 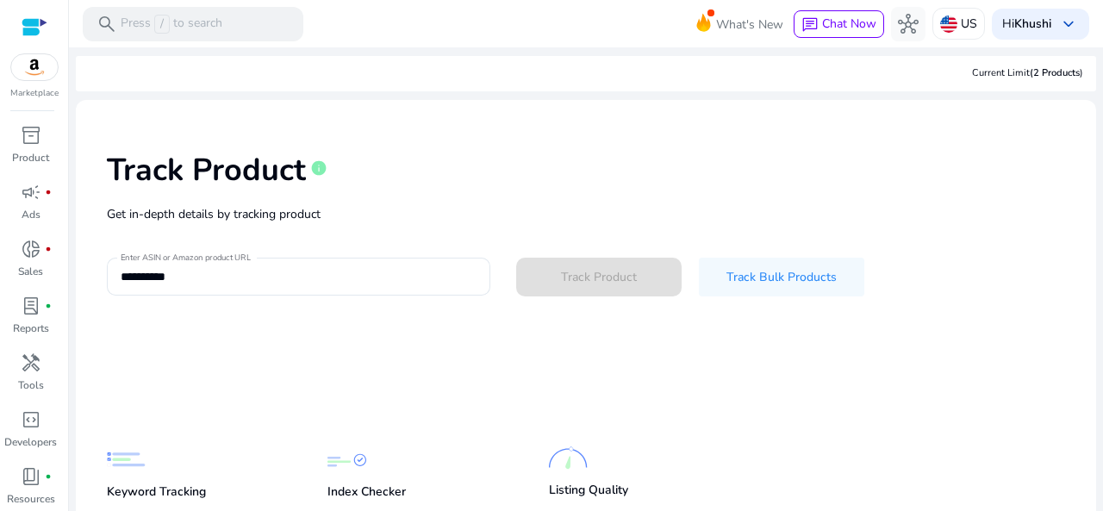 I want to click on span: book_4, so click(x=31, y=476).